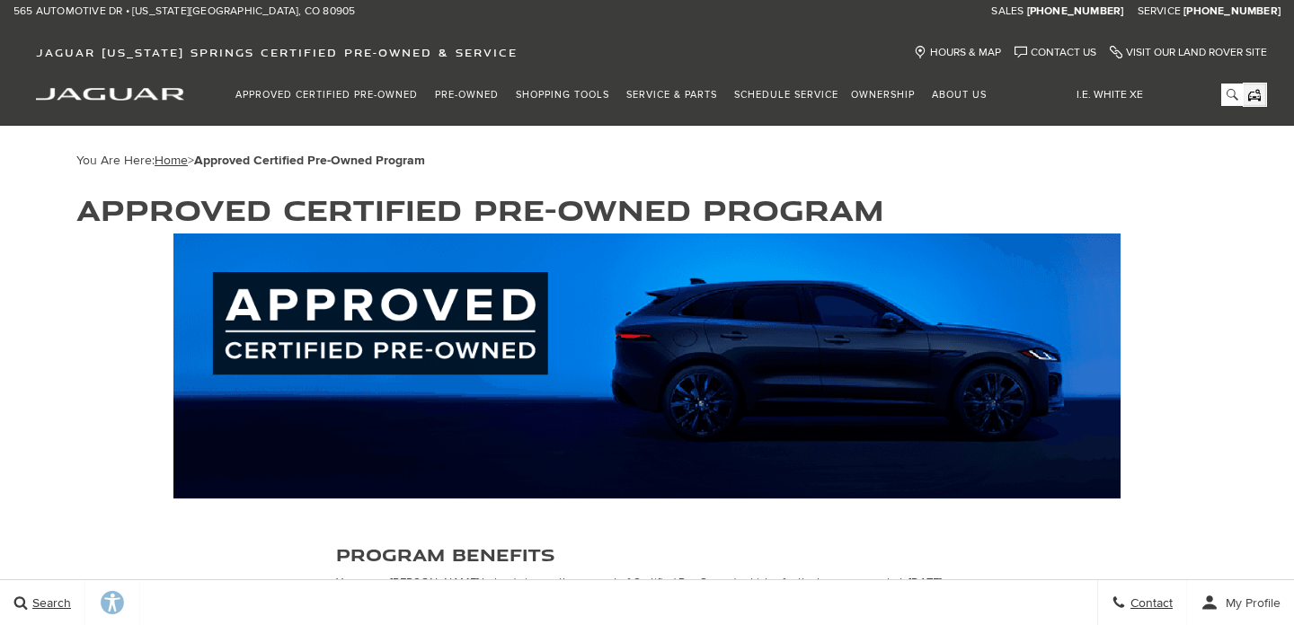 The height and width of the screenshot is (625, 1294). What do you see at coordinates (329, 94) in the screenshot?
I see `a: Approved Certified Pre-Owned` at bounding box center [329, 94].